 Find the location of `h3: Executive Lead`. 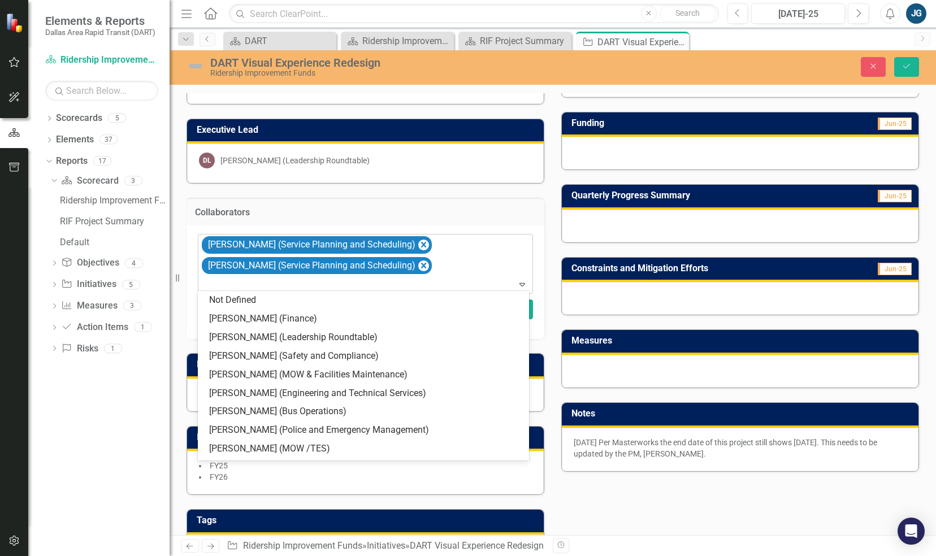

h3: Executive Lead is located at coordinates (368, 130).